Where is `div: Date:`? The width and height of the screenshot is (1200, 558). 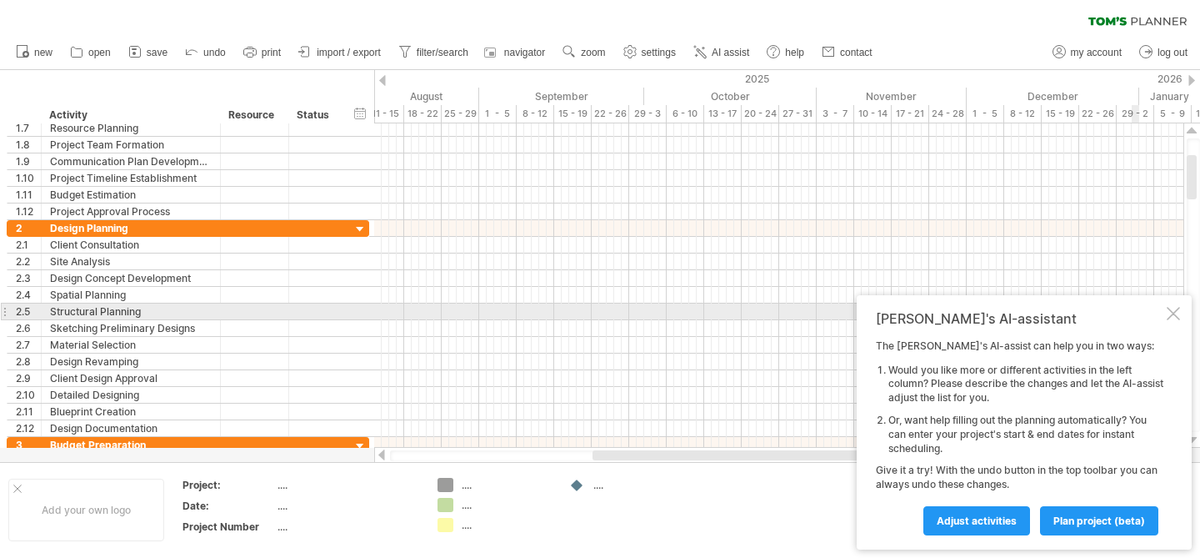
div: Date: is located at coordinates (228, 505).